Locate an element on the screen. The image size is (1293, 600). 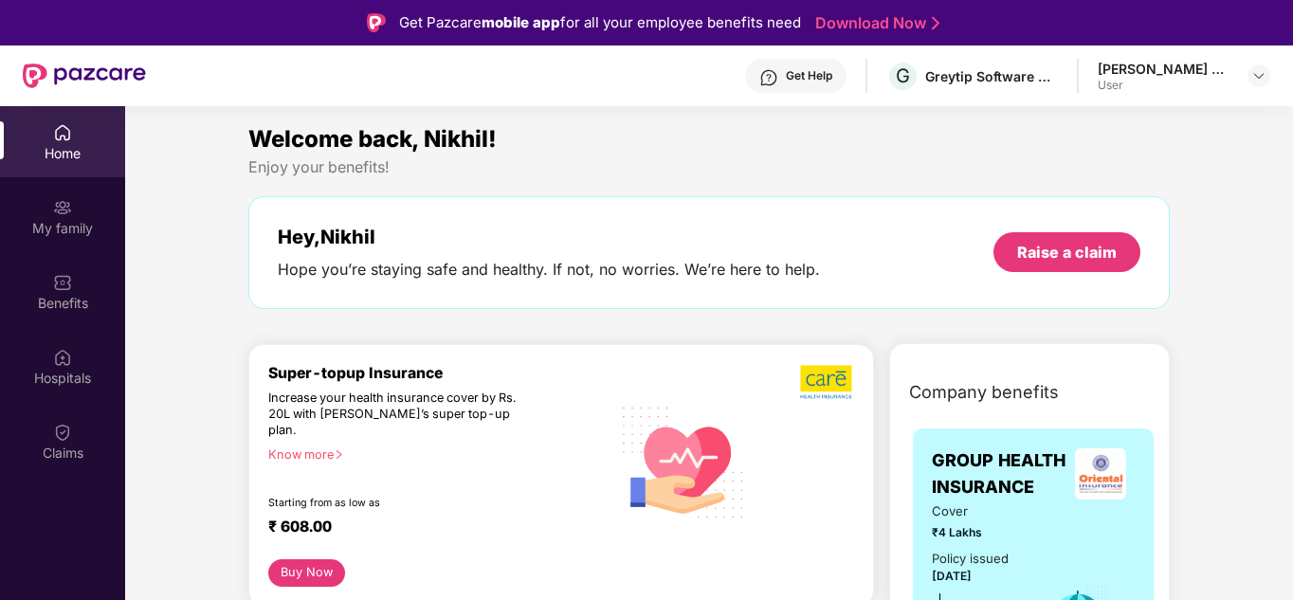
img: svg+xml;base64,PHN2ZyBpZD0iSGVscC0zMngzMiIgeG1sbnM9Imh0dHA6Ly93d3cudzMub3JnLzIwMDAvc3ZnIiB3aWR0aD... is located at coordinates (769, 78).